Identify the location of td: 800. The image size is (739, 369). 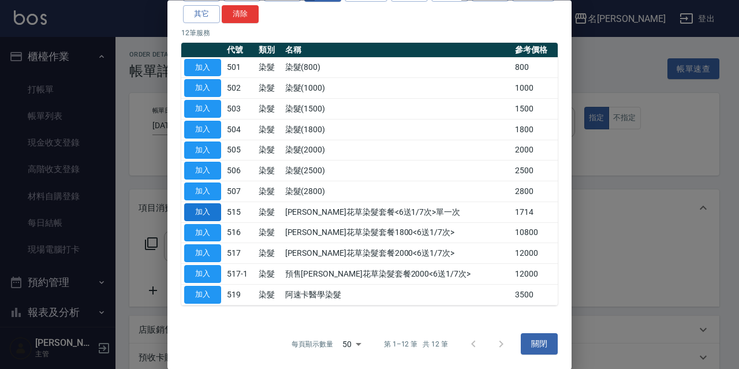
(535, 68).